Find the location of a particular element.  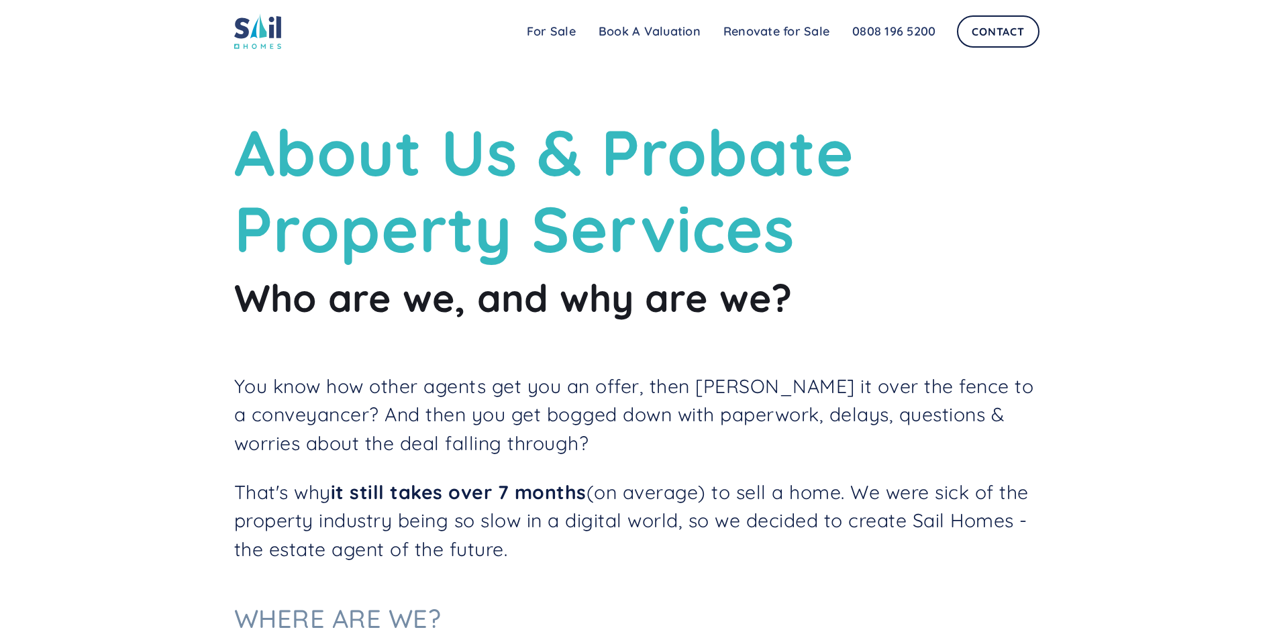

h3: Where are we? is located at coordinates (637, 618).